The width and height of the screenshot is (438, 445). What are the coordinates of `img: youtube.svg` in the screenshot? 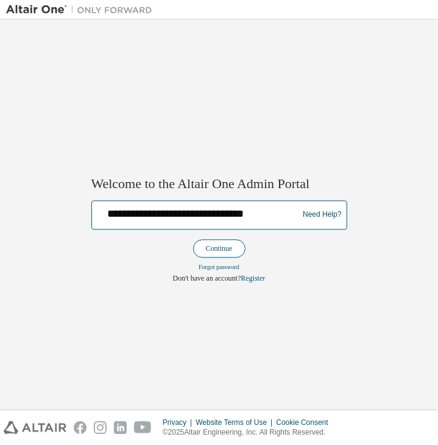 It's located at (143, 428).